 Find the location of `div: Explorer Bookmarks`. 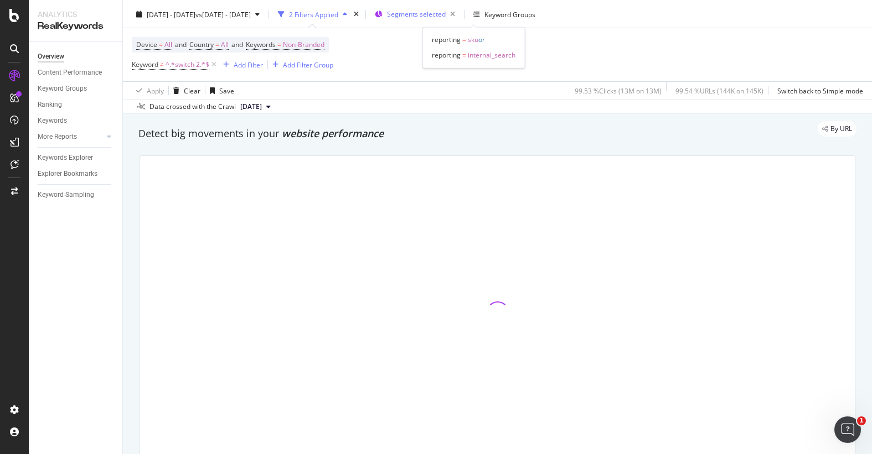

div: Explorer Bookmarks is located at coordinates (68, 174).